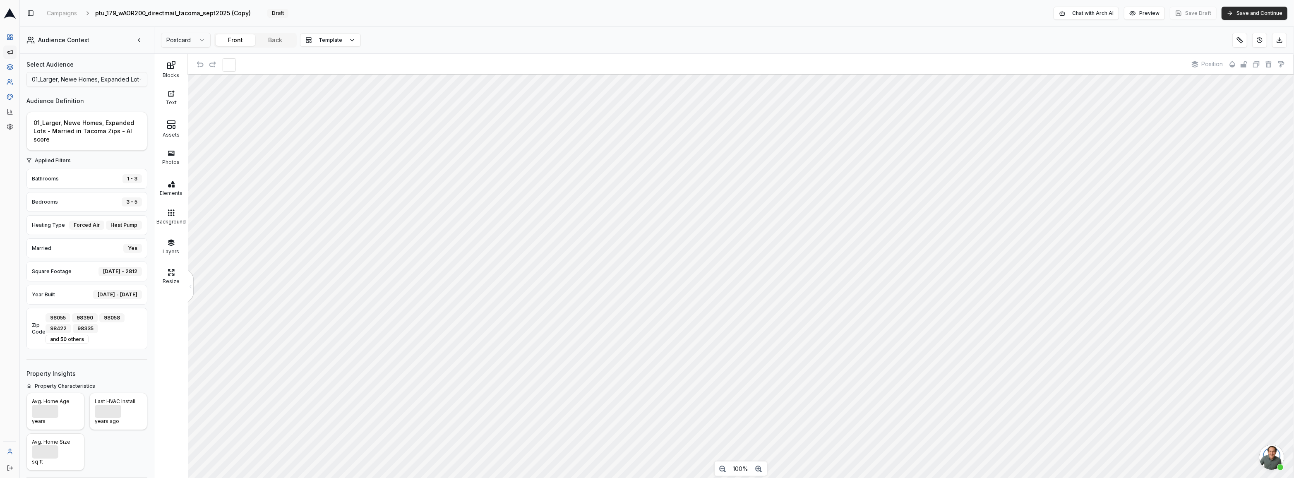 The width and height of the screenshot is (1294, 478). I want to click on div: Avg. Home Age, so click(55, 401).